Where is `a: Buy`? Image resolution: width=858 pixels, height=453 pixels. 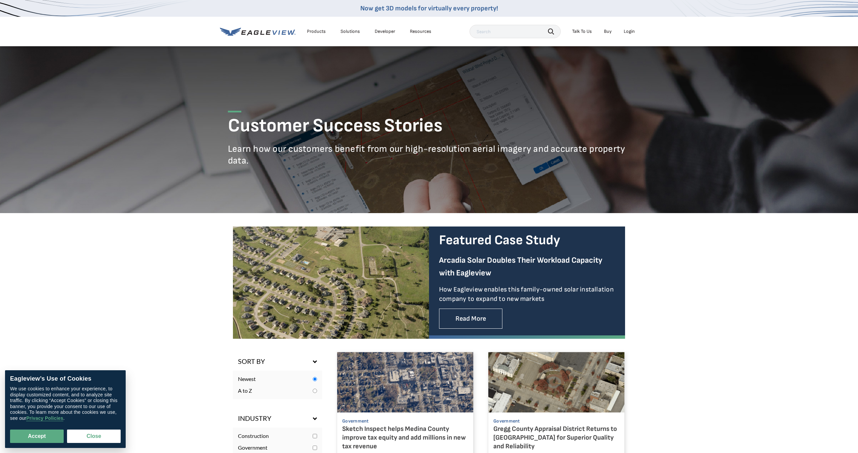 a: Buy is located at coordinates (608, 32).